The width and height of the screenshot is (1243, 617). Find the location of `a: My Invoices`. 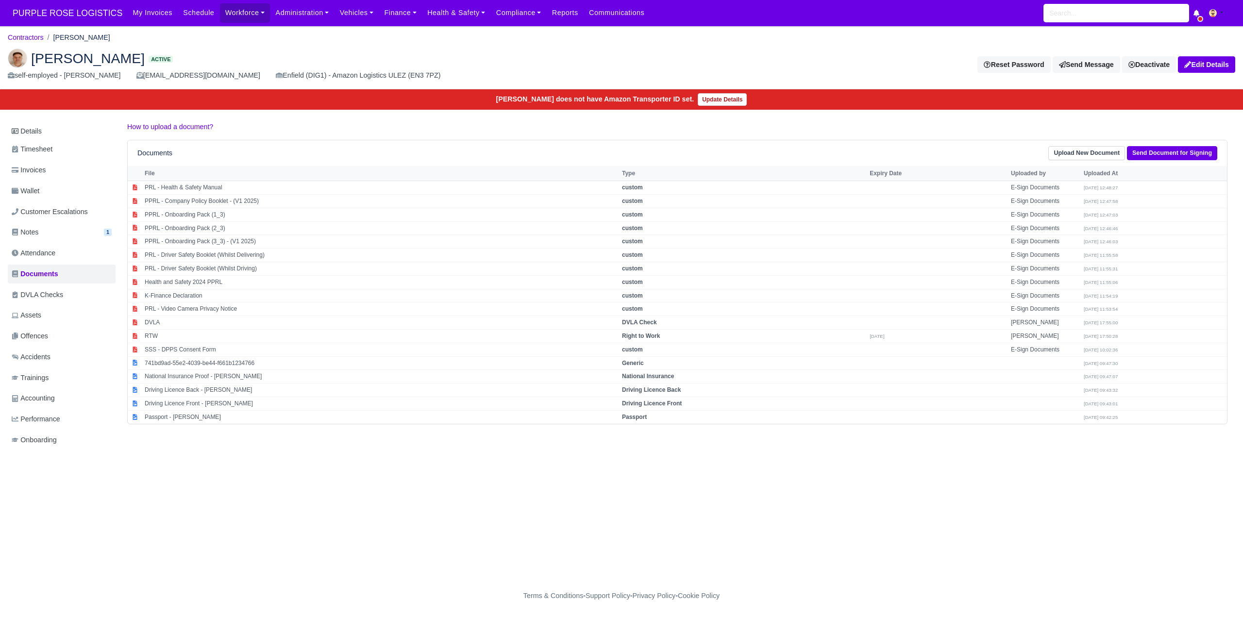

a: My Invoices is located at coordinates (153, 13).